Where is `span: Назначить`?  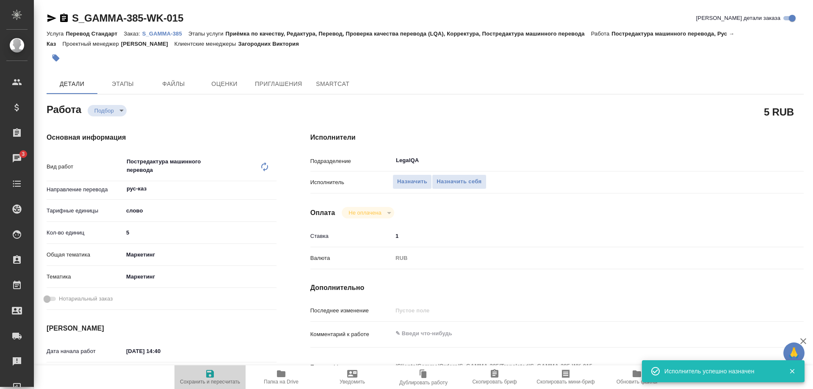 span: Назначить is located at coordinates (412, 182).